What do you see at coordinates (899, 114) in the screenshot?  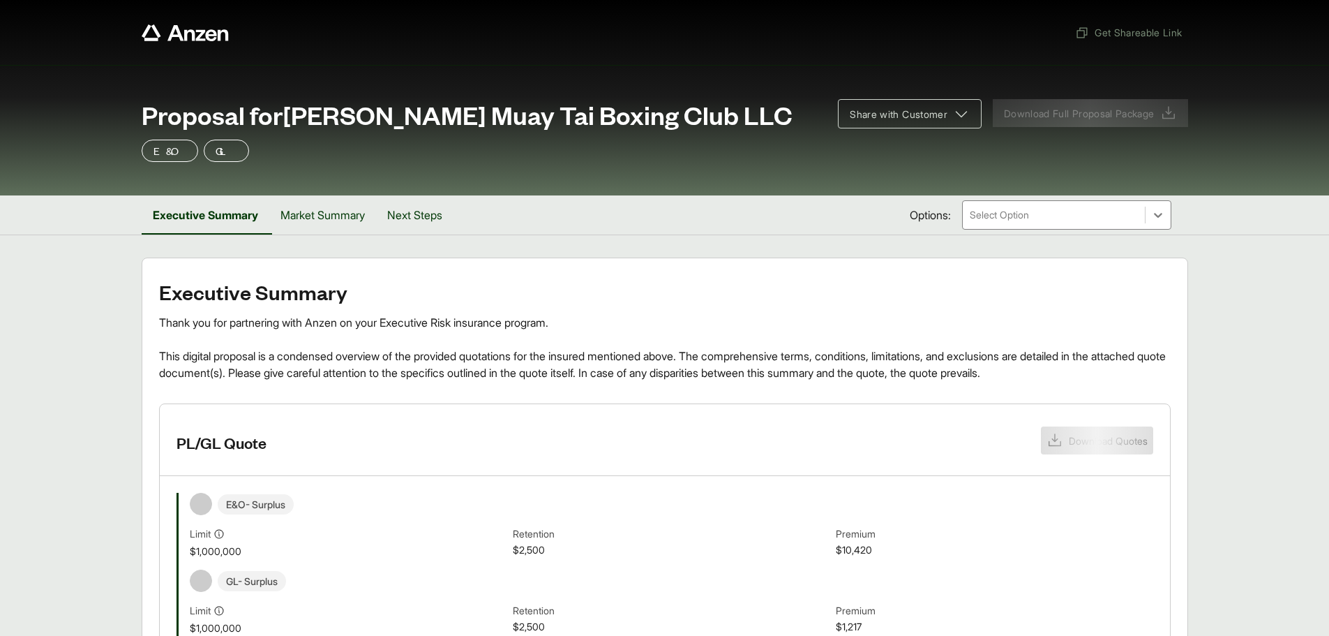 I see `span: Share with Customer` at bounding box center [899, 114].